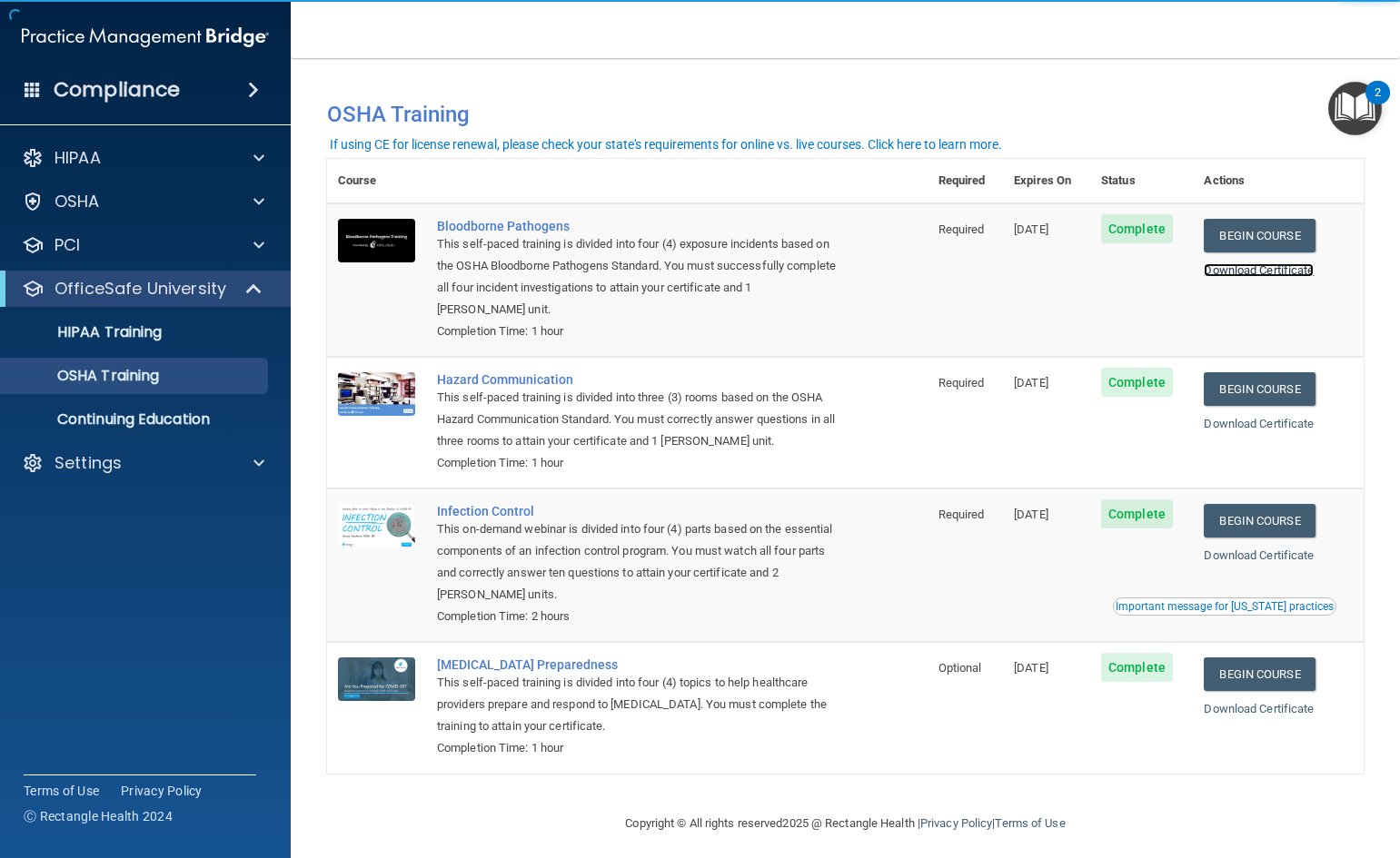 This screenshot has height=858, width=1400. I want to click on div: Copyright © All rights reserved 2025 @ Rectangle Health | |, so click(846, 824).